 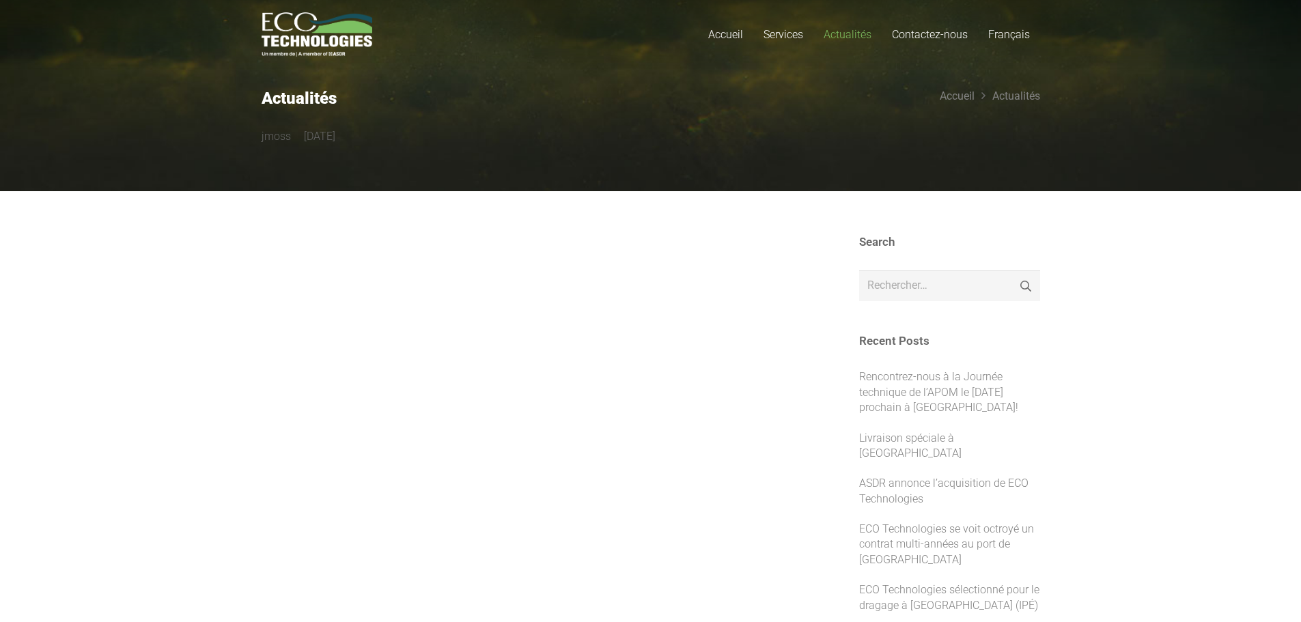 I want to click on h3: Search, so click(x=949, y=242).